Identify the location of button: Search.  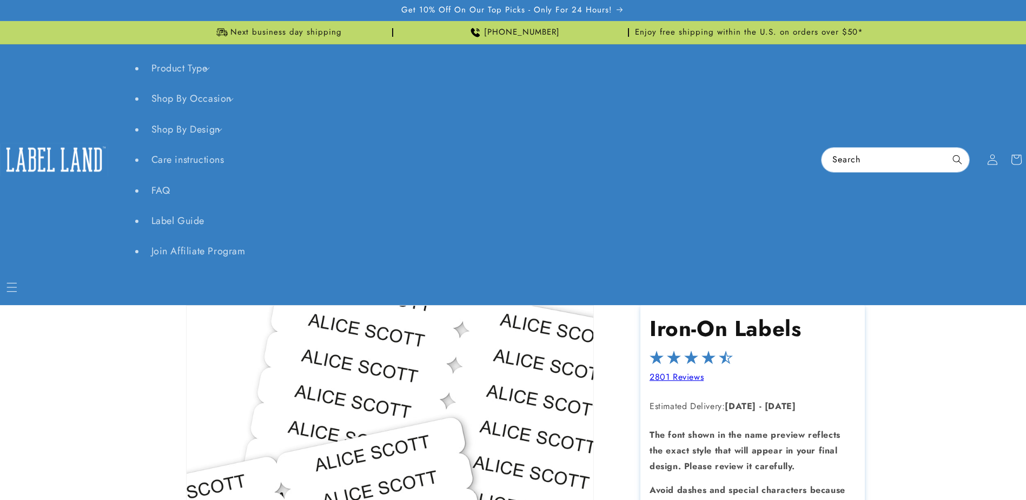
(958, 160).